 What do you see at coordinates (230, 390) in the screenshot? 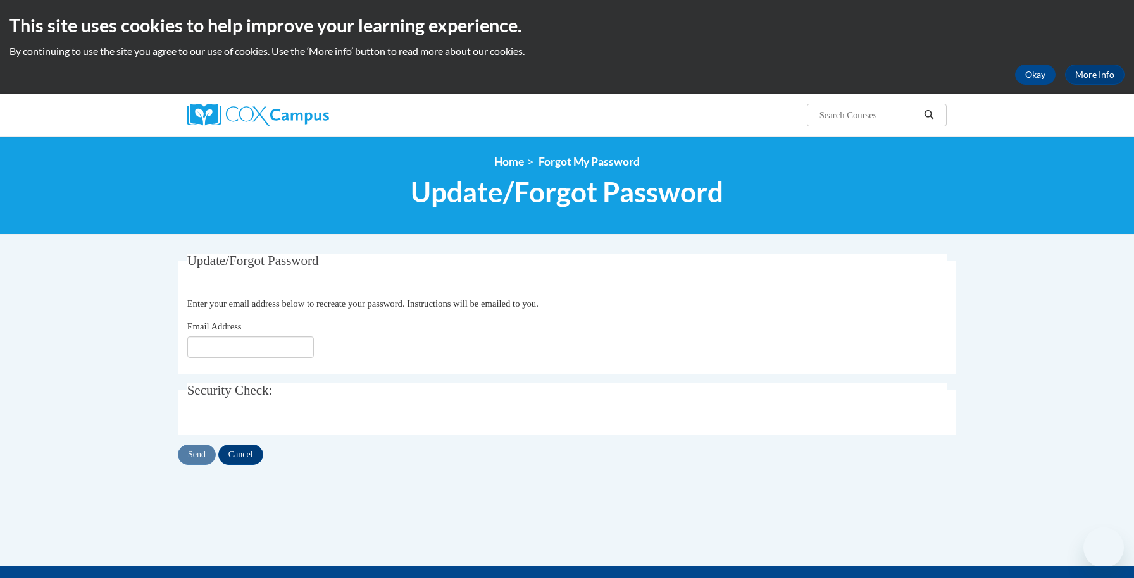
I see `span: Security Check:` at bounding box center [230, 390].